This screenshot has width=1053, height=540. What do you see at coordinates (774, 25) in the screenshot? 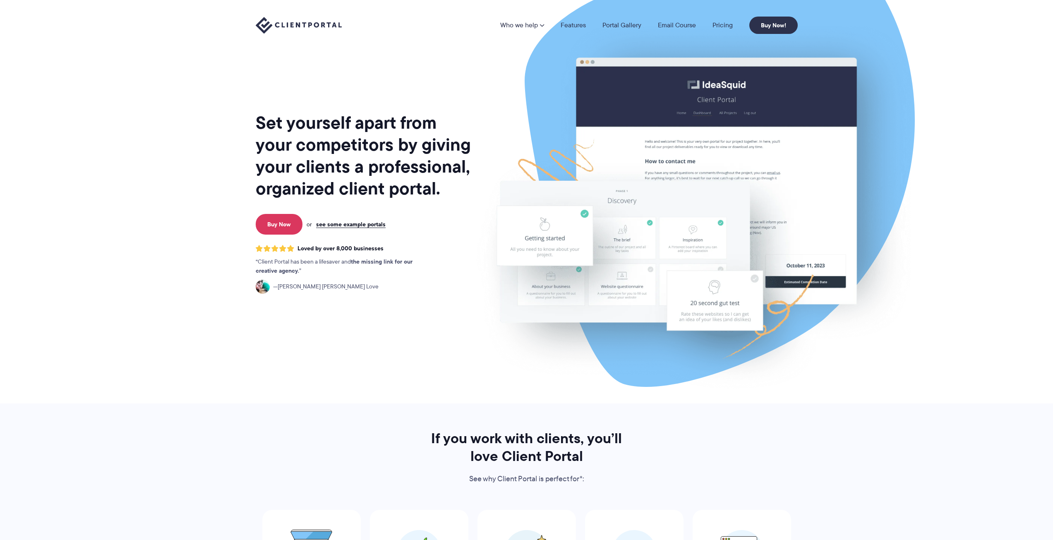
I see `a: Buy Now!` at bounding box center [774, 25].